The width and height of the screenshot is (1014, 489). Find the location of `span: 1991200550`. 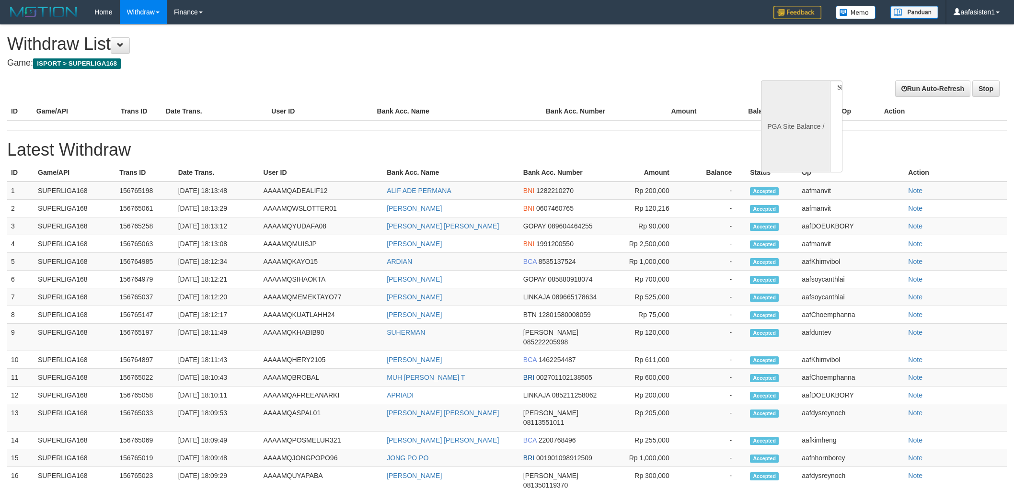

span: 1991200550 is located at coordinates (555, 244).